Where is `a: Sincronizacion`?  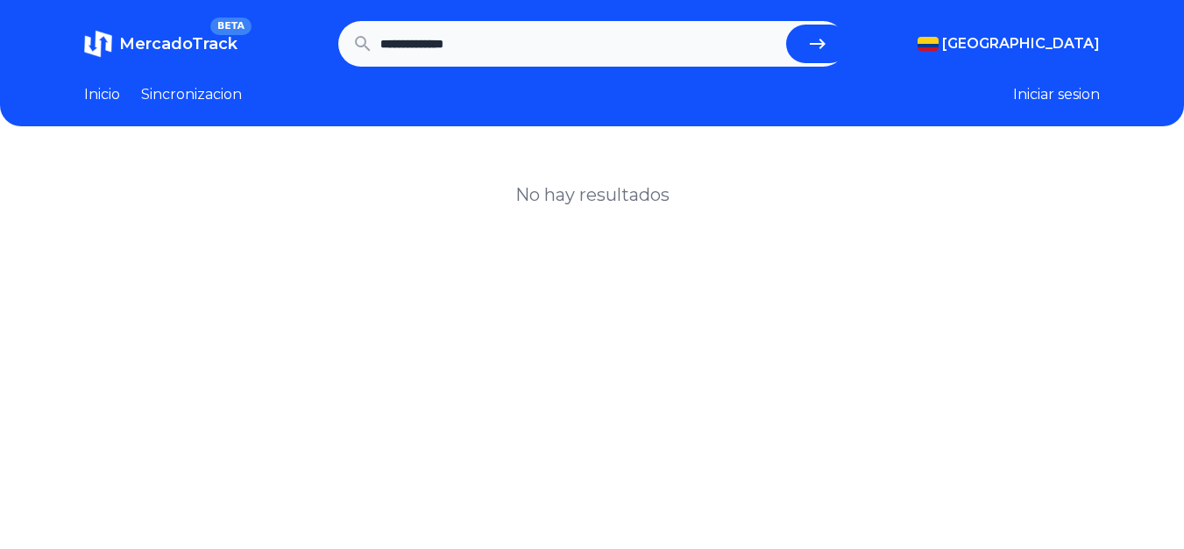
a: Sincronizacion is located at coordinates (191, 95).